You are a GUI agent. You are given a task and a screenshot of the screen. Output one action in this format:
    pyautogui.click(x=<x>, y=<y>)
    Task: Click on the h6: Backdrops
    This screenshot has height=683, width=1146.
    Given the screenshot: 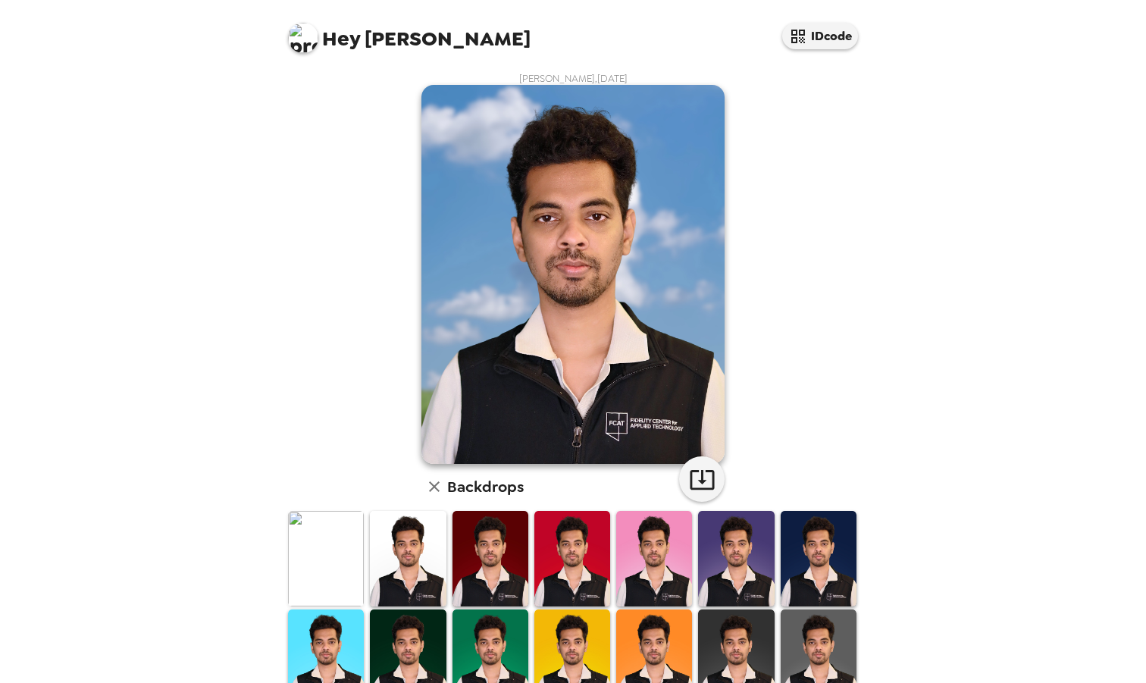 What is the action you would take?
    pyautogui.click(x=485, y=486)
    